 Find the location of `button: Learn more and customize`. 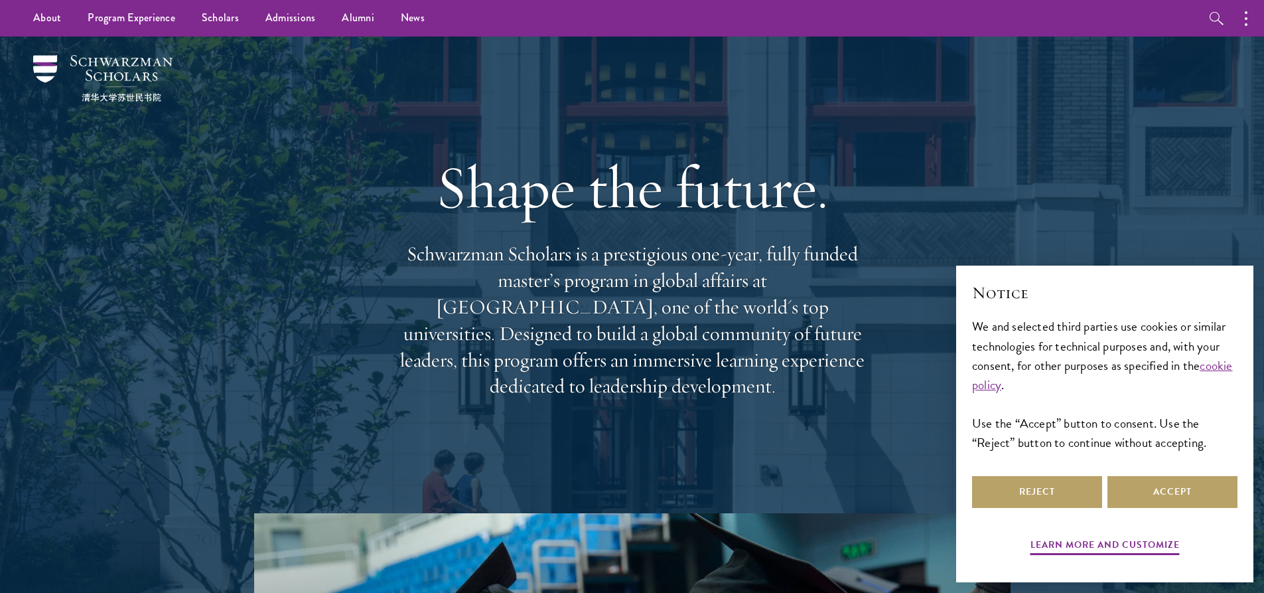

button: Learn more and customize is located at coordinates (1105, 546).